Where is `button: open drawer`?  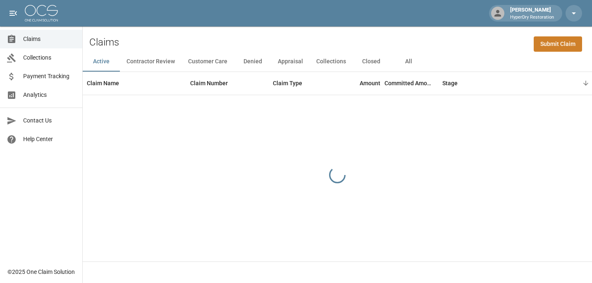
button: open drawer is located at coordinates (13, 13).